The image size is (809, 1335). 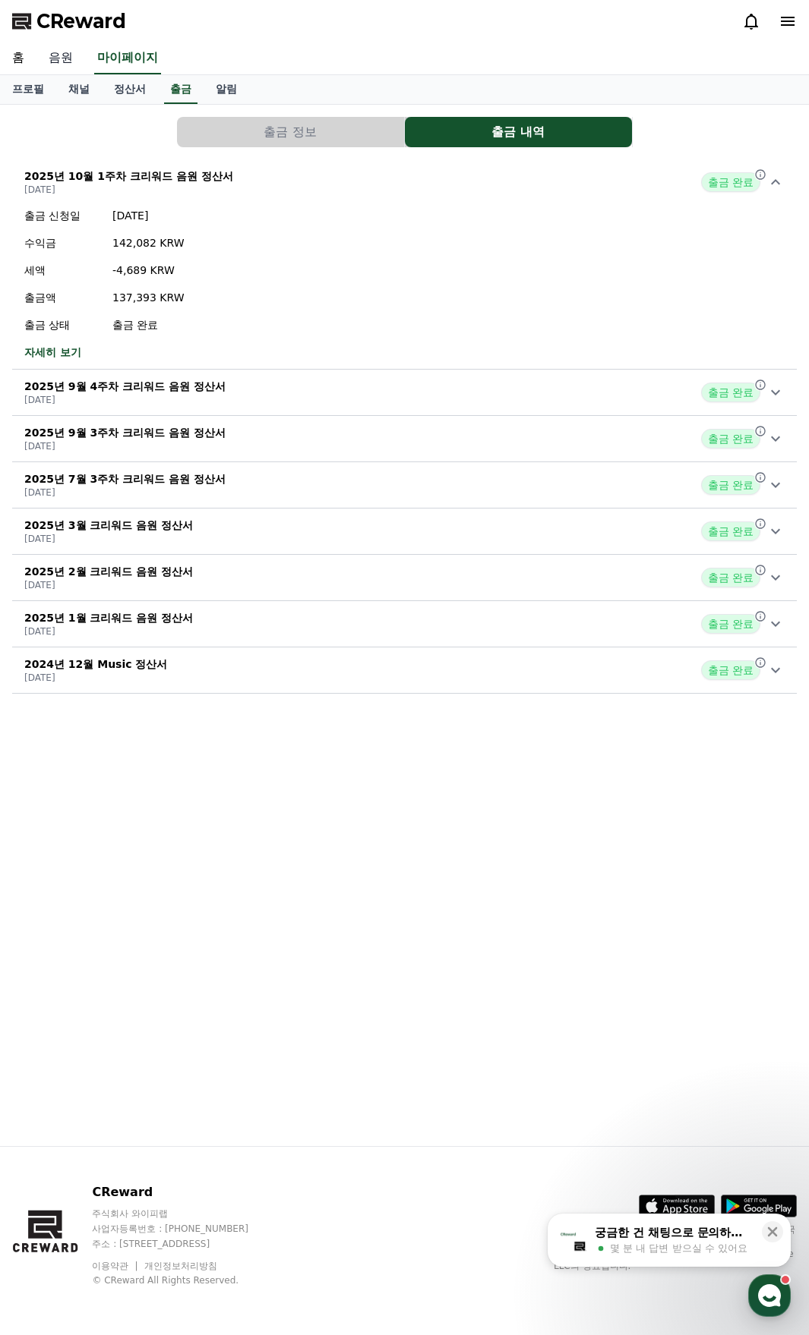 I want to click on p: 출금액, so click(x=62, y=298).